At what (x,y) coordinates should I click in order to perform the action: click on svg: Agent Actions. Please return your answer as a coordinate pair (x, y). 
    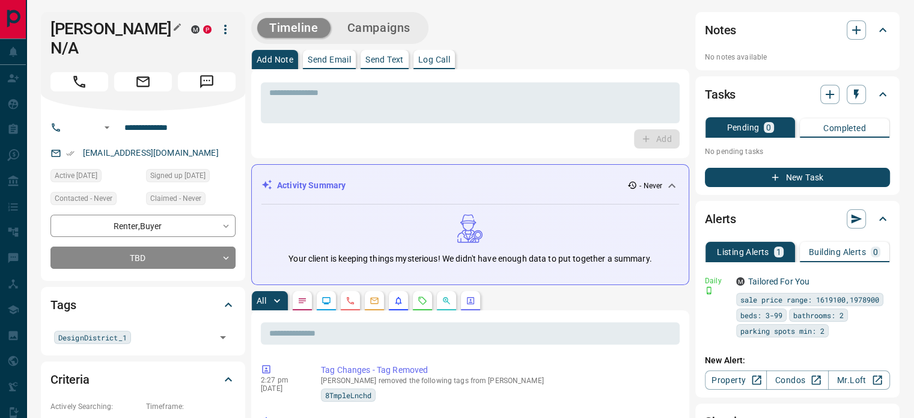
    Looking at the image, I should click on (470, 300).